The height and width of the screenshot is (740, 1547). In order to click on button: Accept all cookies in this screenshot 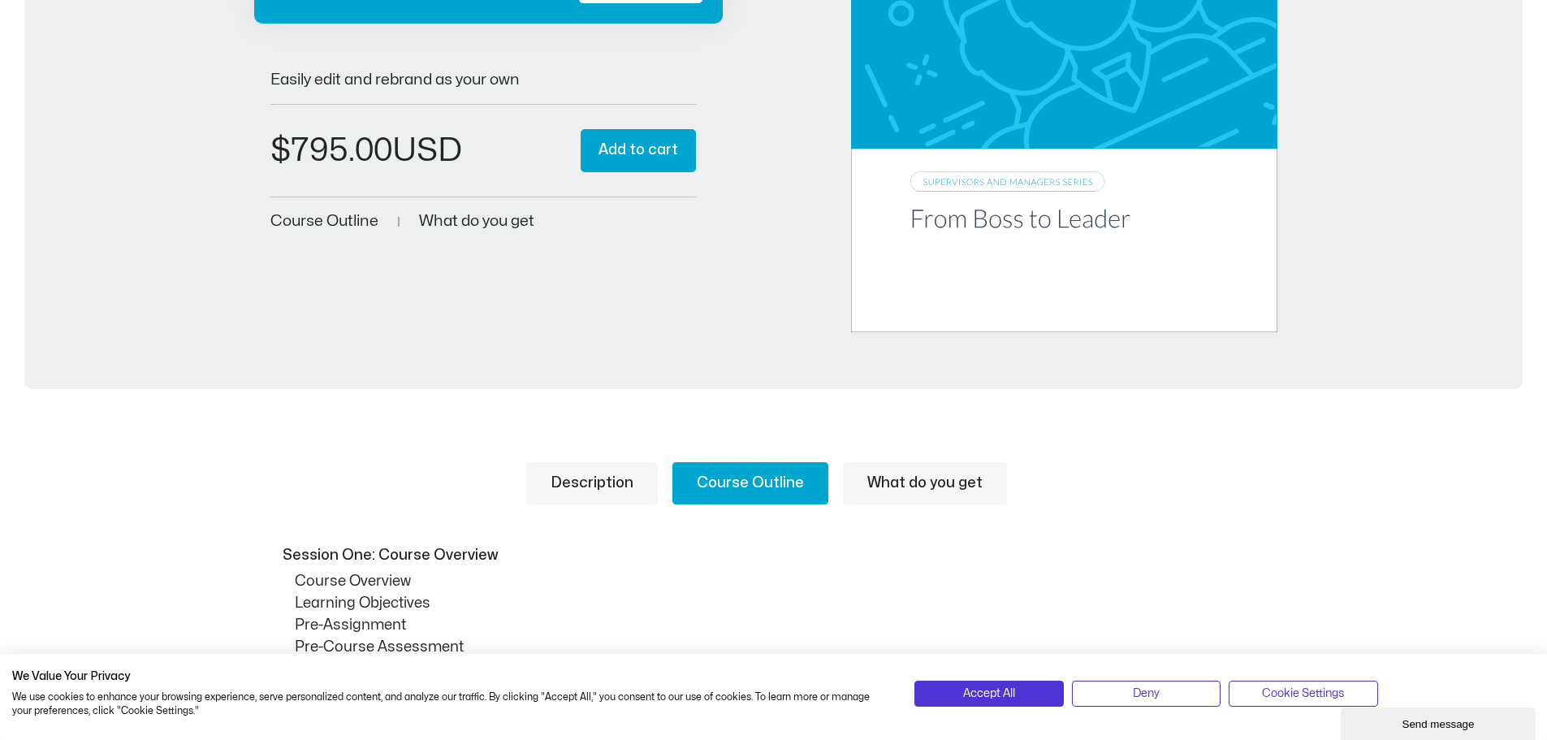, I will do `click(988, 693)`.